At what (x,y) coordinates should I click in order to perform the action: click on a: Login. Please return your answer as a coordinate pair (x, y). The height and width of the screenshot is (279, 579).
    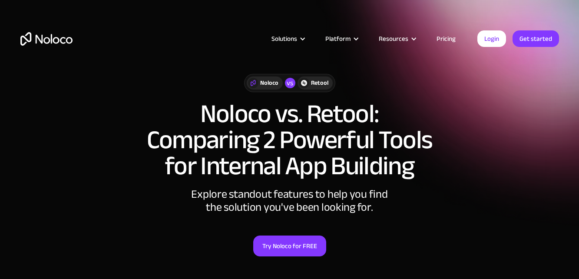
    Looking at the image, I should click on (492, 39).